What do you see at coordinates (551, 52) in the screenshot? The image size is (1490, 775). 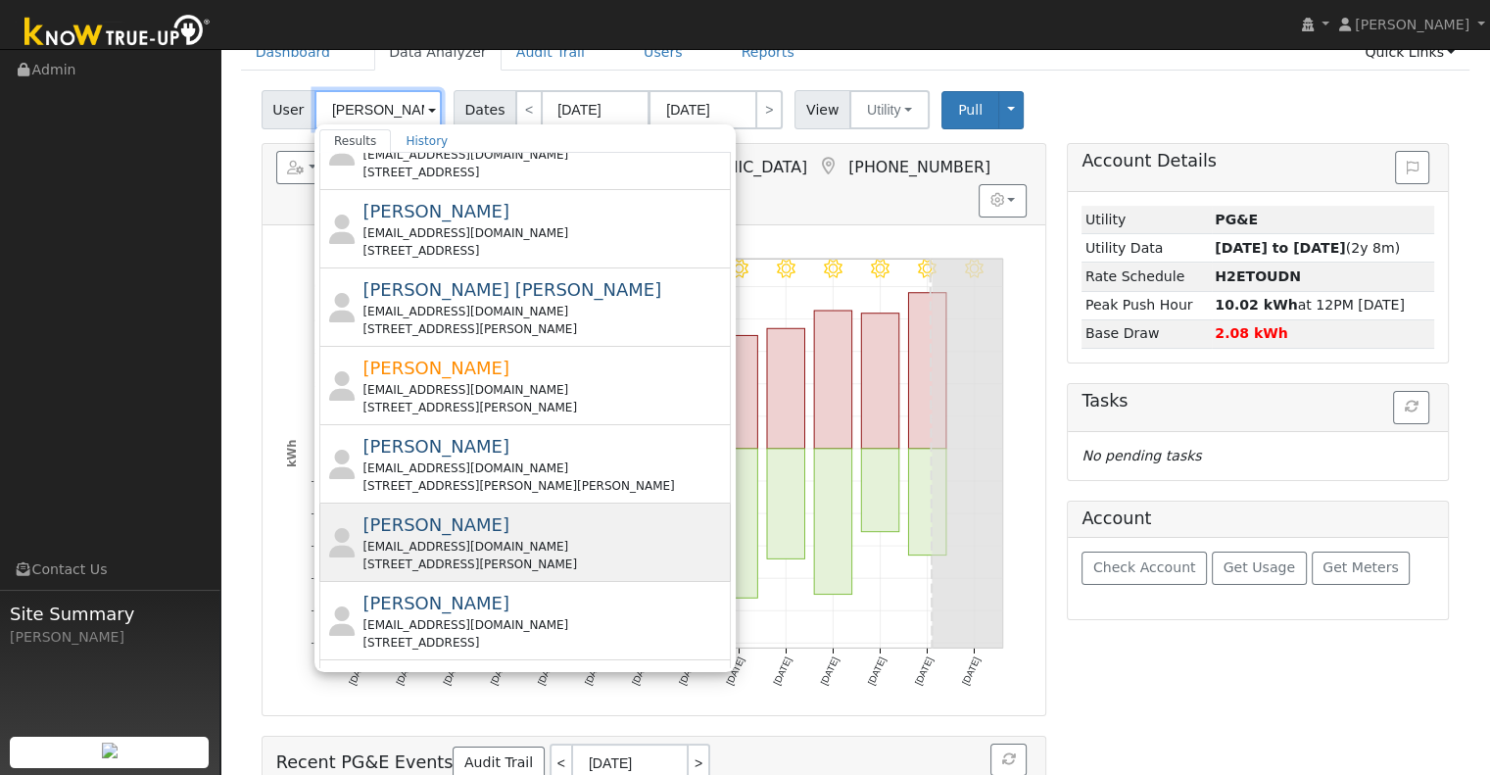 I see `a: Audit Trail` at bounding box center [551, 52].